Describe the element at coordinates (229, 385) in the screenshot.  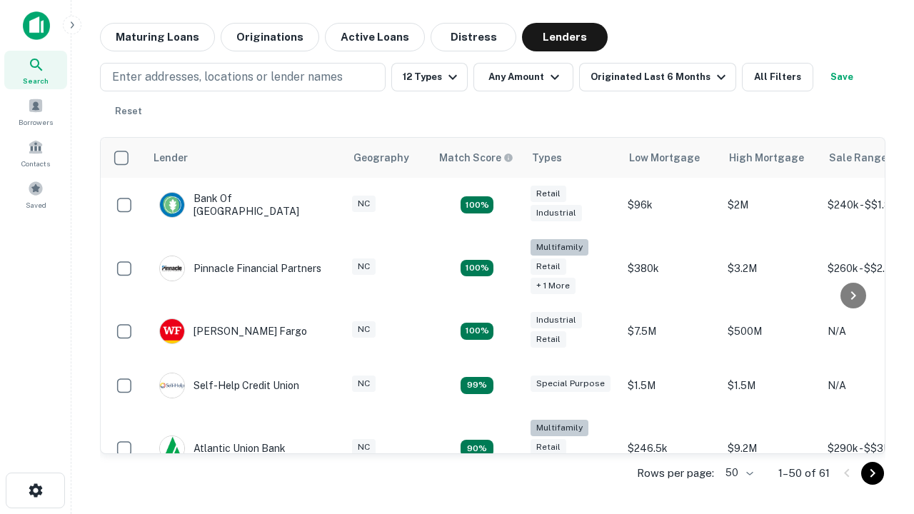
I see `div: Self-help Credit Union` at that location.